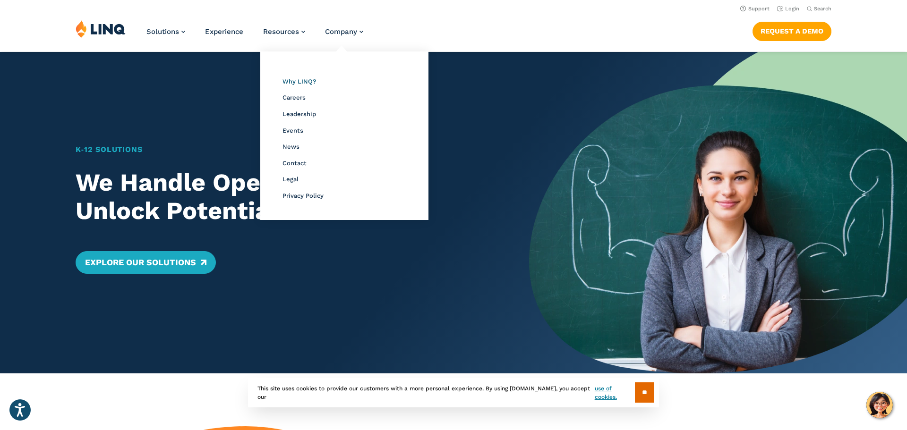  What do you see at coordinates (792, 30) in the screenshot?
I see `nav: Button Navigation` at bounding box center [792, 30].